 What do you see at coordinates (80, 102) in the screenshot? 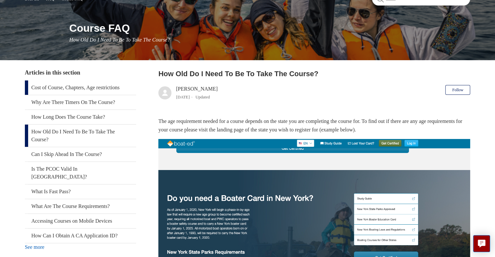
I see `a: Why Are There Timers On The Course?` at bounding box center [80, 102].